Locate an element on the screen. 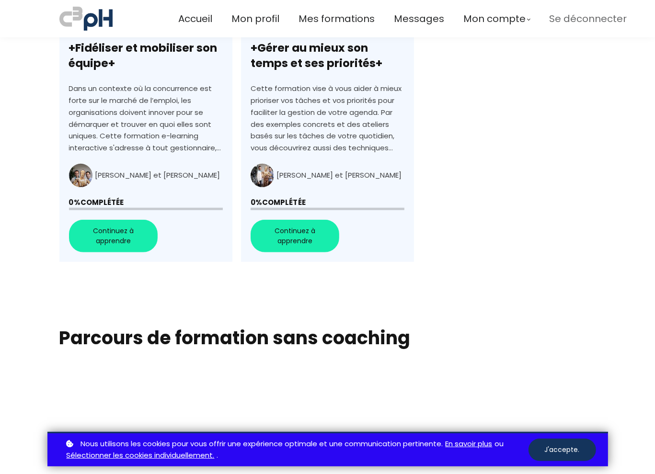 The height and width of the screenshot is (474, 655). a: Se déconnecter is located at coordinates (588, 19).